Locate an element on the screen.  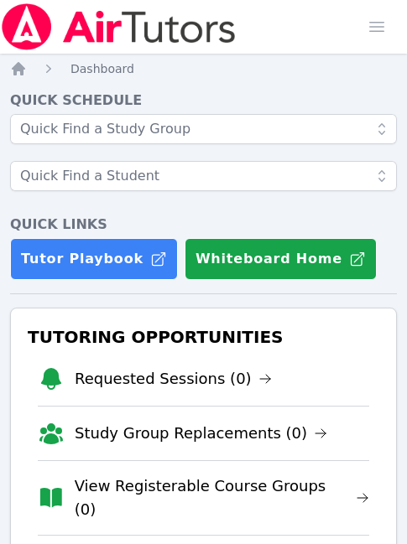
h3: Tutoring Opportunities is located at coordinates (203, 337).